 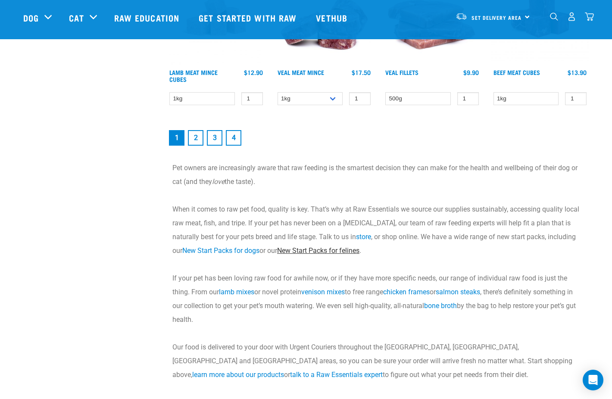 I want to click on a: Goto page 2, so click(x=196, y=138).